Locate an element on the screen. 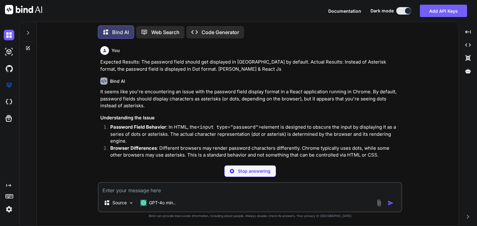  p: It seems like you're encountering an issue with the password field display format in a React appl... is located at coordinates (250, 99).